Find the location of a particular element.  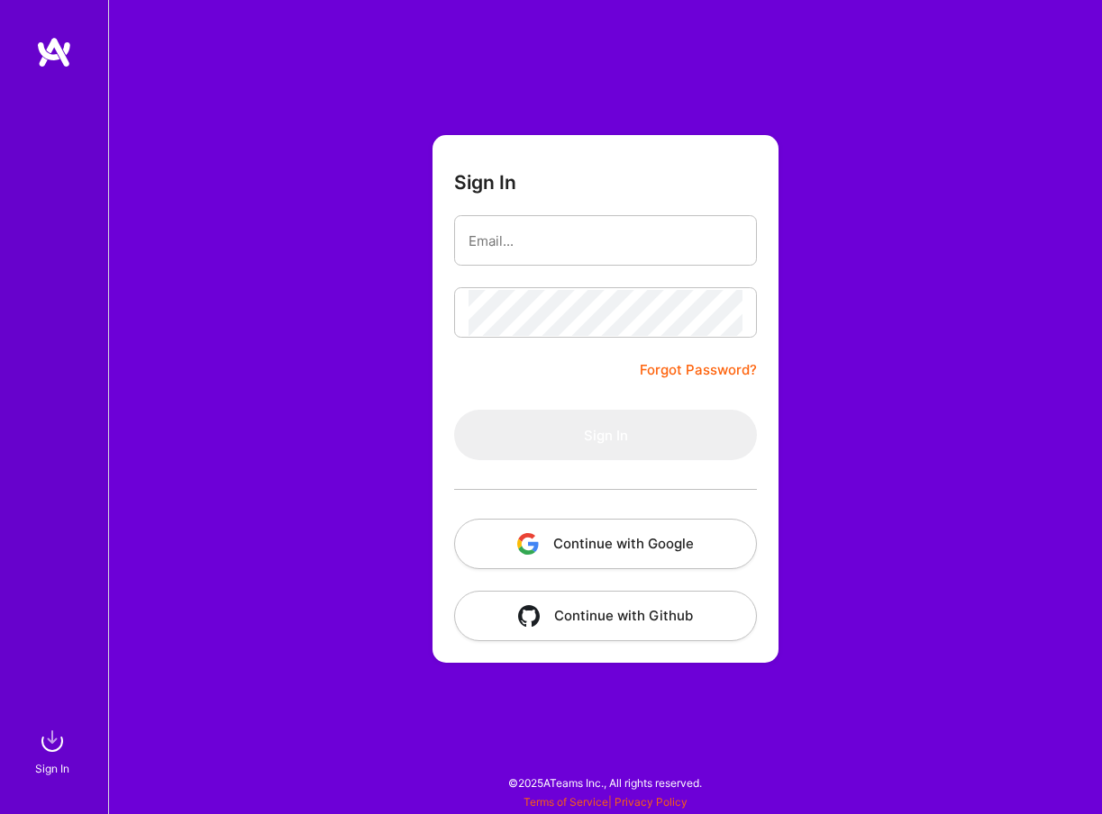

h3: Sign In is located at coordinates (485, 182).